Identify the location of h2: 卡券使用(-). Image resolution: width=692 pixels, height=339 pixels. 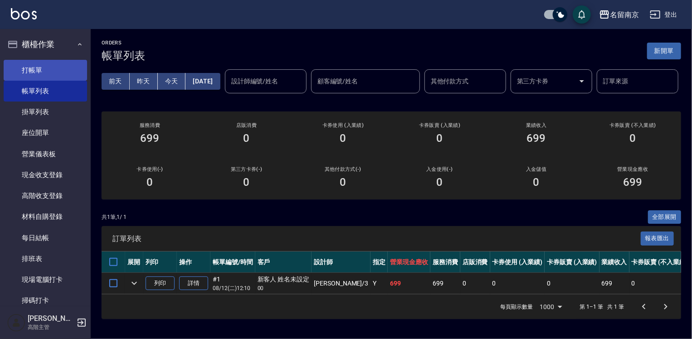
(150, 169).